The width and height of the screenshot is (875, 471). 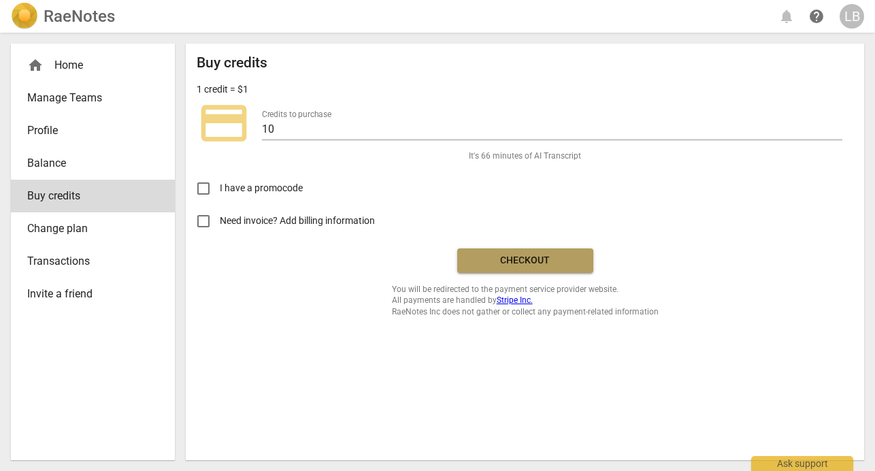 I want to click on div: LB, so click(x=851, y=16).